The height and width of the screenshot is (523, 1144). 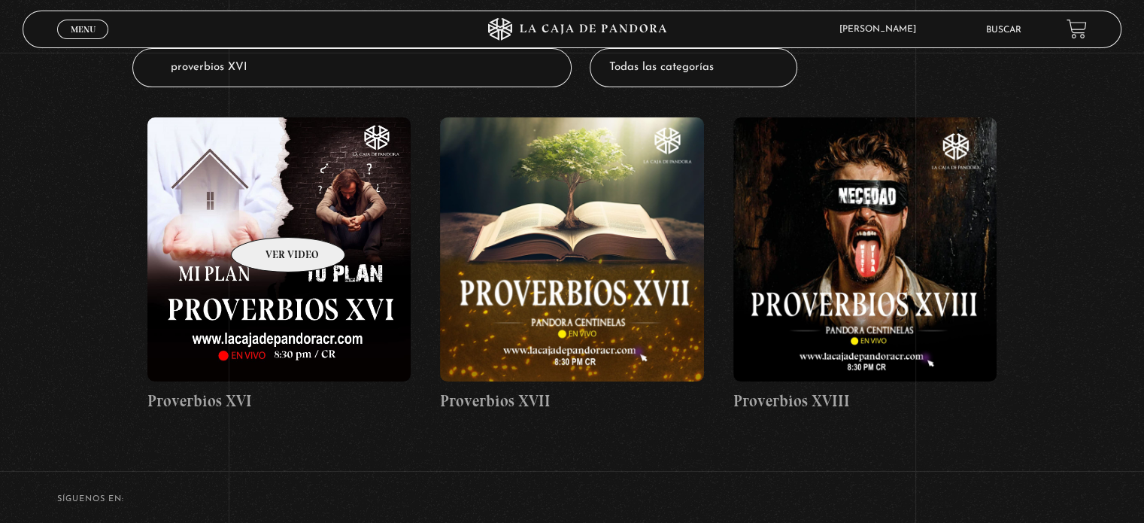 What do you see at coordinates (571, 401) in the screenshot?
I see `h4: Proverbios XVII` at bounding box center [571, 401].